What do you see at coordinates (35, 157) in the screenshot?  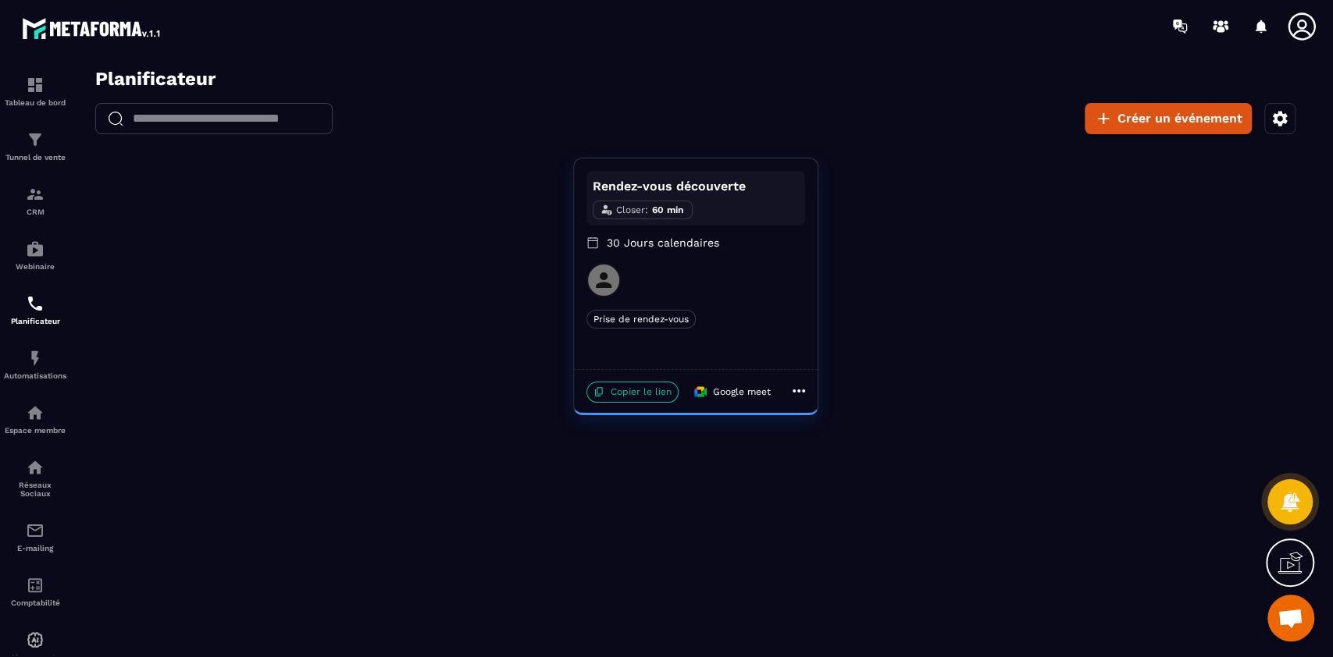 I see `p: Tunnel de vente` at bounding box center [35, 157].